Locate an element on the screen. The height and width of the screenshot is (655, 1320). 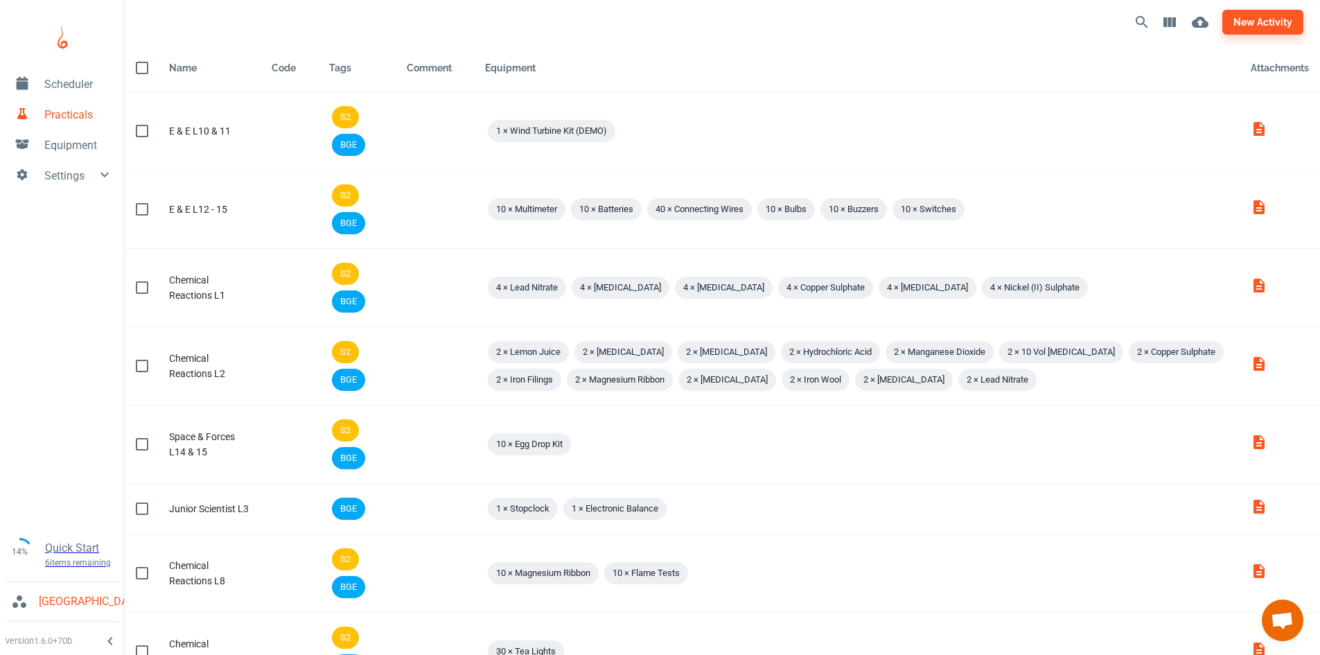
div: Chemical Reactions L1 is located at coordinates (209, 287).